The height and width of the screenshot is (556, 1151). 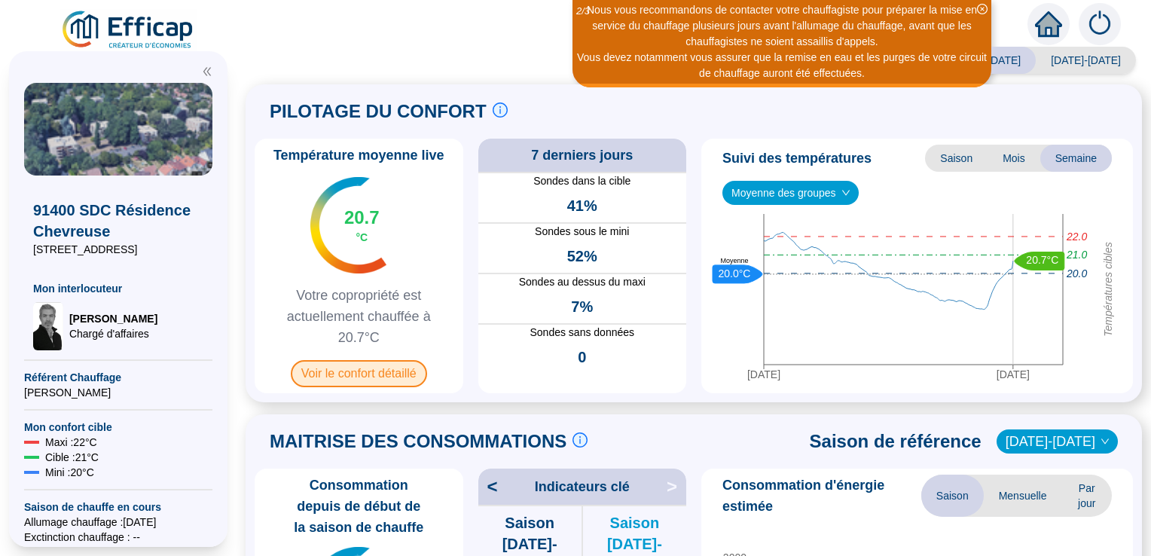 I want to click on span: 7%, so click(x=581, y=307).